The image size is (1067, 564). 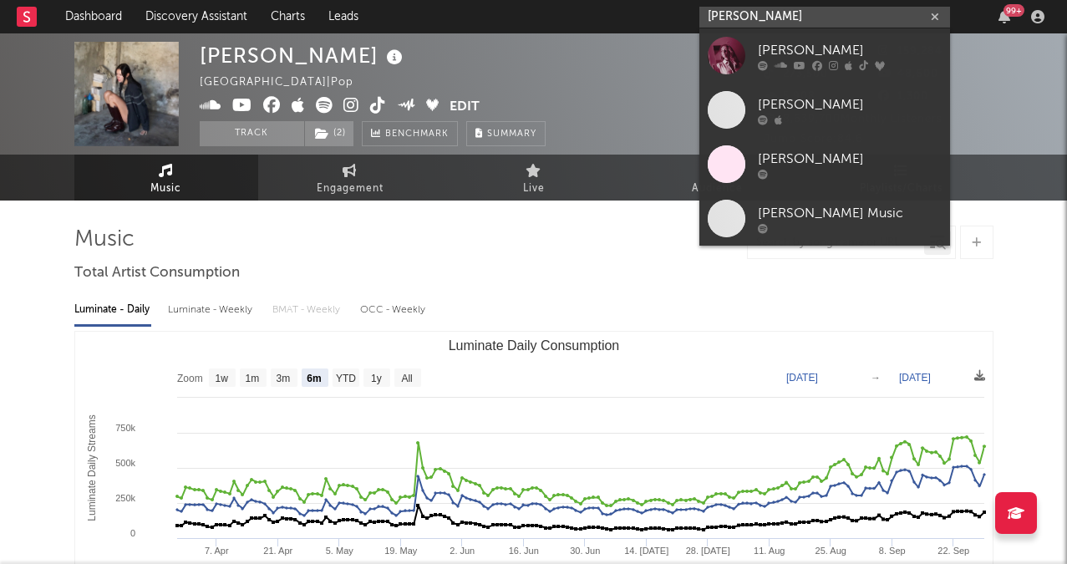 I want to click on text: 16. Jun, so click(x=523, y=550).